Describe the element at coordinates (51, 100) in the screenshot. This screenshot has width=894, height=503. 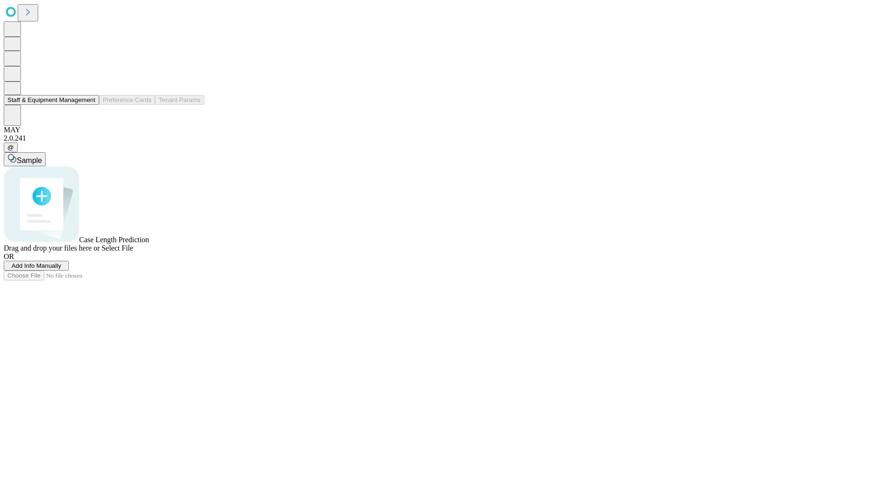
I see `button: Staff & Equipment Management` at that location.